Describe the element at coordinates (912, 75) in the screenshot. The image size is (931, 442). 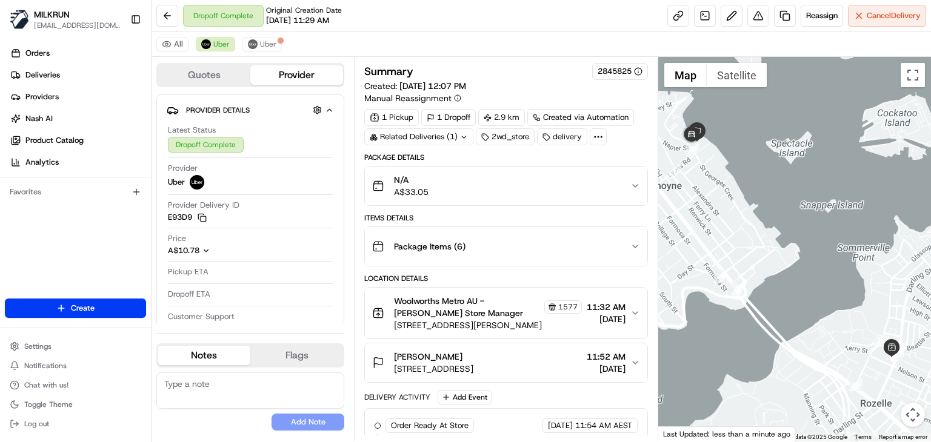
I see `button: Toggle fullscreen view` at that location.